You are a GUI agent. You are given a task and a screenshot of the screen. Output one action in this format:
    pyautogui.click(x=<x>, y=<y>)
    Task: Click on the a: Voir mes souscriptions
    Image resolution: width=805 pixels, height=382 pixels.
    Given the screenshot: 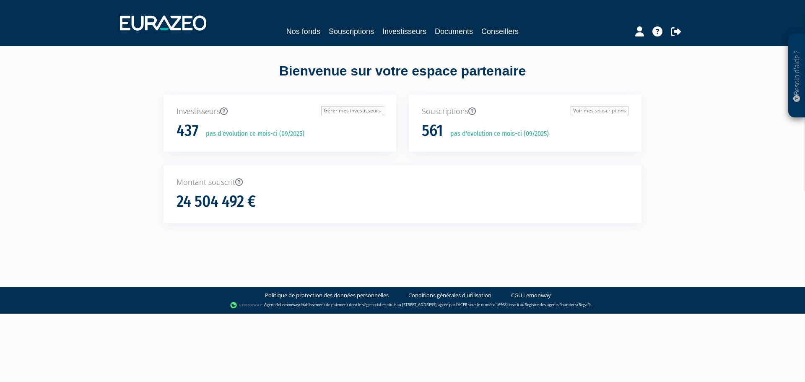 What is the action you would take?
    pyautogui.click(x=599, y=111)
    